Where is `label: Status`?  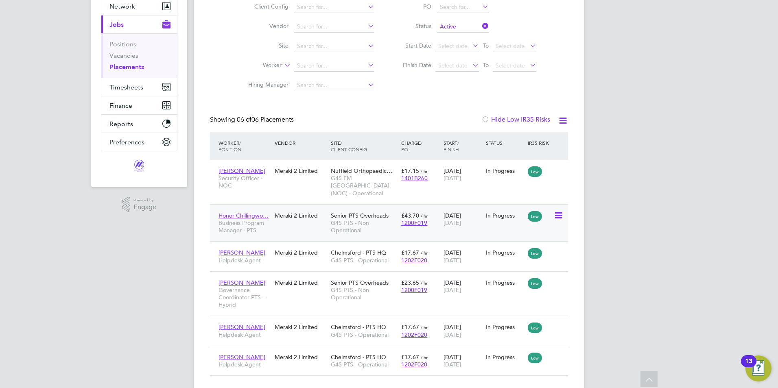 label: Status is located at coordinates (413, 26).